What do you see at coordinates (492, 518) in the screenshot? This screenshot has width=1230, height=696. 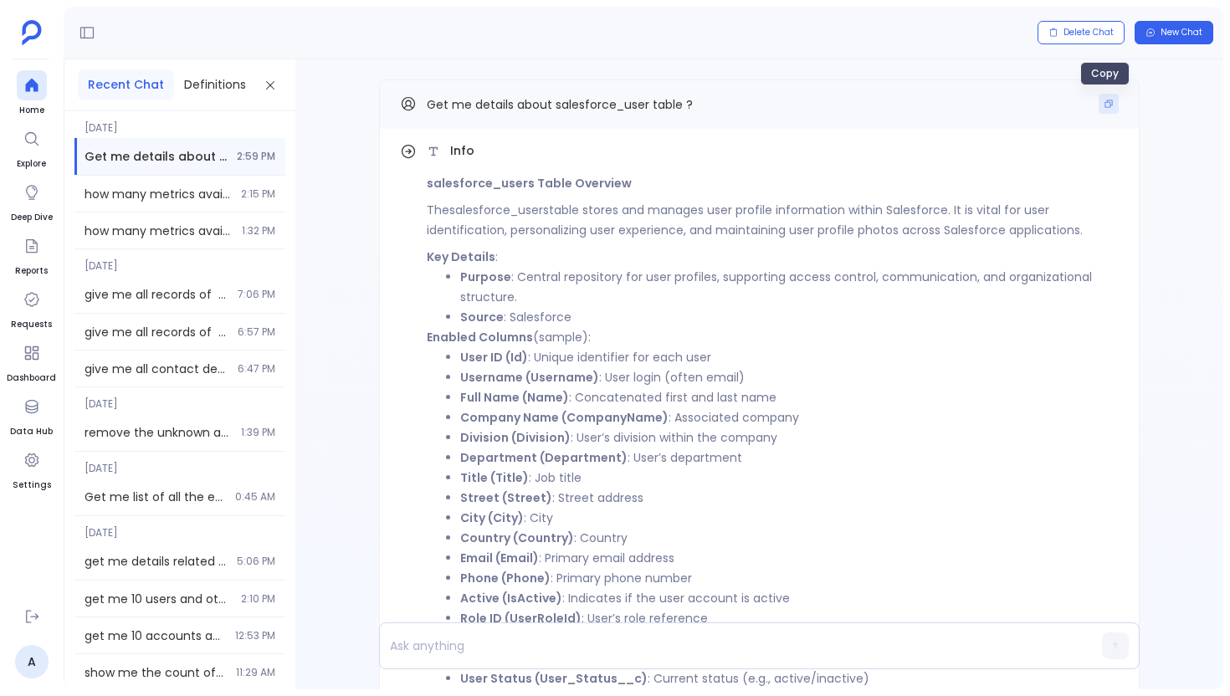 I see `strong: City (City)` at bounding box center [492, 518].